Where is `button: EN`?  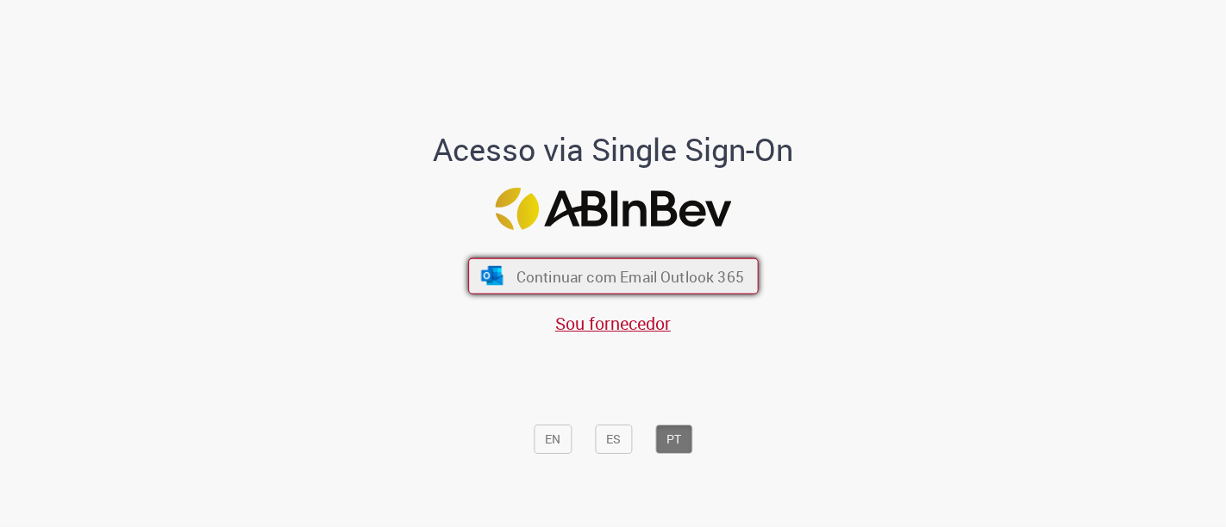
button: EN is located at coordinates (552, 440).